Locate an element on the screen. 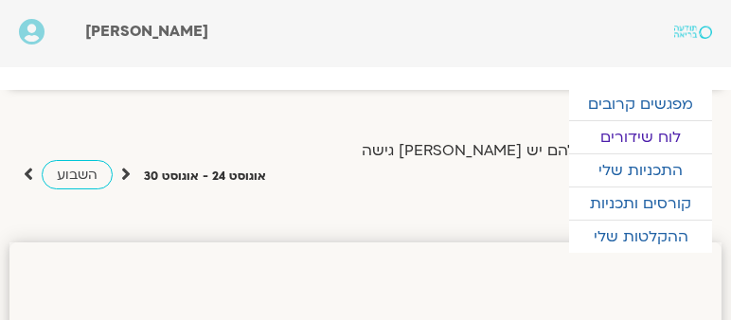 The image size is (731, 320). a: לוח שידורים is located at coordinates (640, 137).